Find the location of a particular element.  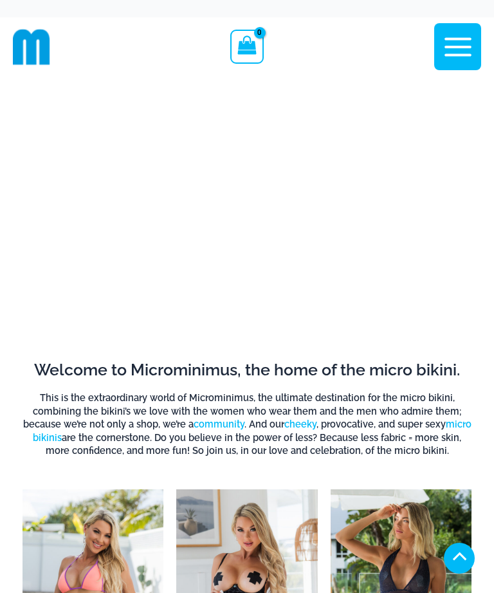

a: View Shopping Cart, empty is located at coordinates (247, 46).